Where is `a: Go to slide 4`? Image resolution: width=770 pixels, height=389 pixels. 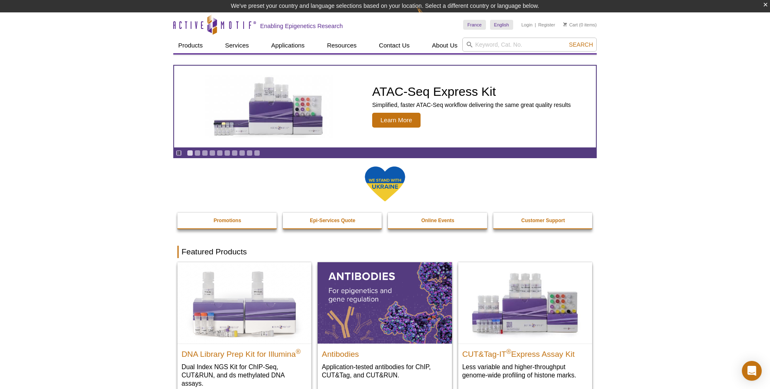
a: Go to slide 4 is located at coordinates (212, 153).